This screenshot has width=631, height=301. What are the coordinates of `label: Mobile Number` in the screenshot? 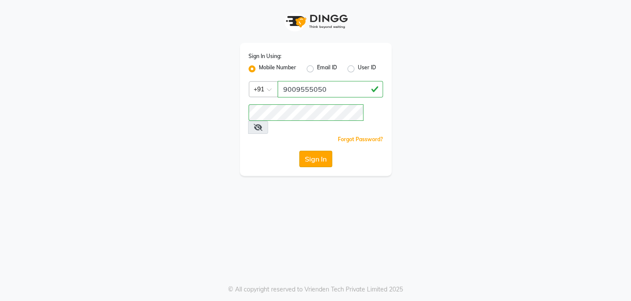 It's located at (277, 69).